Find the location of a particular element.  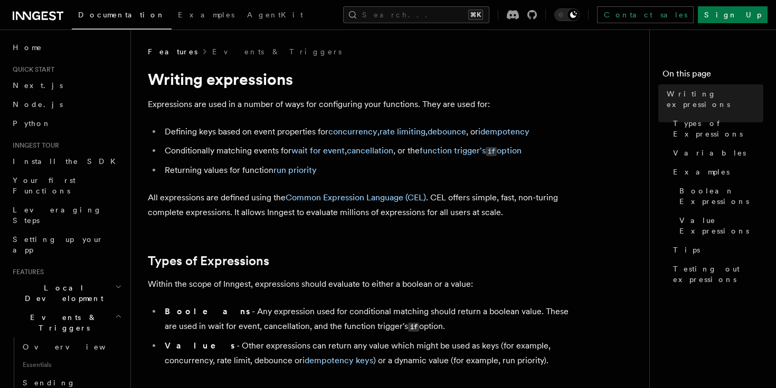

span: Your first Functions is located at coordinates (44, 186).